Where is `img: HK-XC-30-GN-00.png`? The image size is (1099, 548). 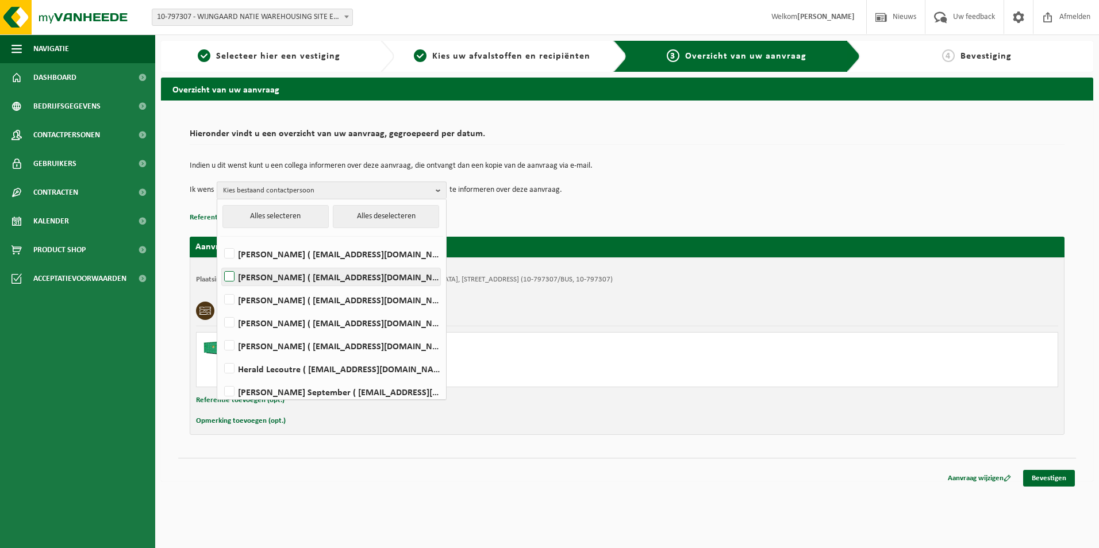 img: HK-XC-30-GN-00.png is located at coordinates (220, 347).